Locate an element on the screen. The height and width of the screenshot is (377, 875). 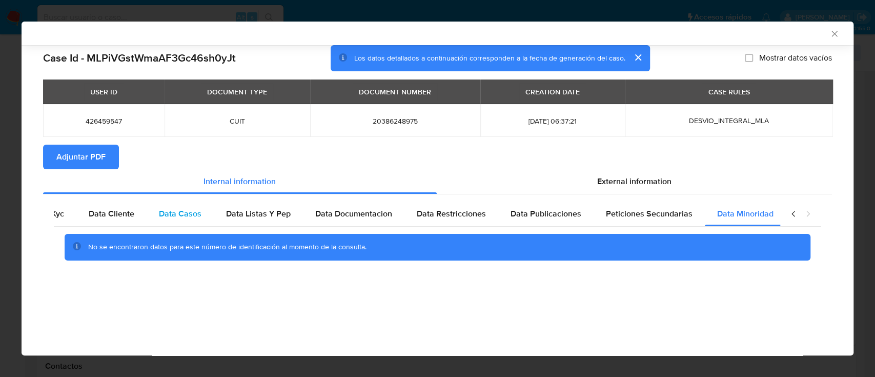
span: Data Casos is located at coordinates (180, 213).